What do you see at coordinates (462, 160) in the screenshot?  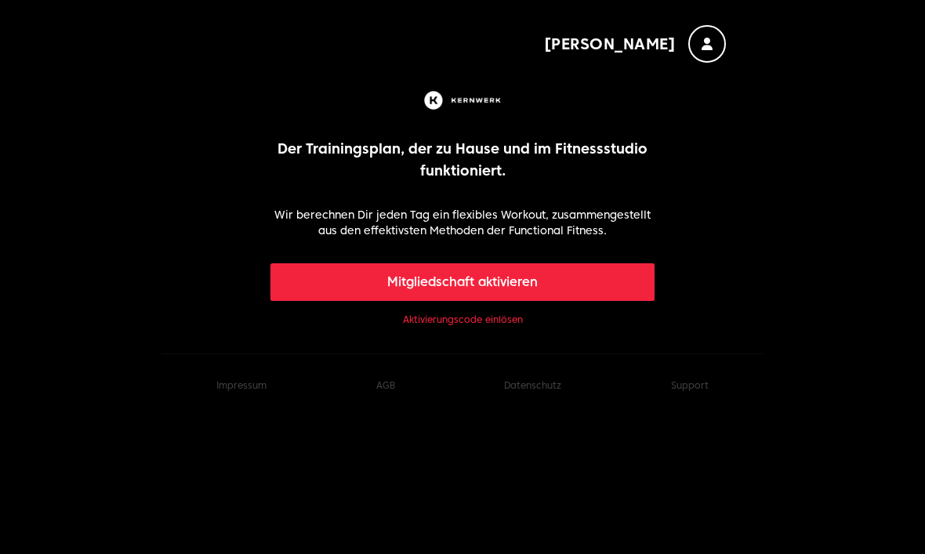 I see `p: Der Trainingsplan, der zu Hause und im Fitnessstudio funktioniert.` at bounding box center [462, 160].